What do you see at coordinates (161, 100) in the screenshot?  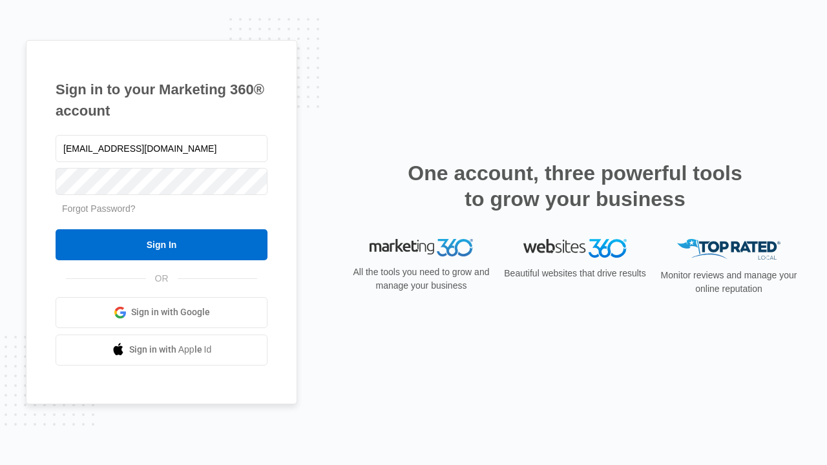 I see `h1: Sign in to your Marketing 360® account` at bounding box center [161, 100].